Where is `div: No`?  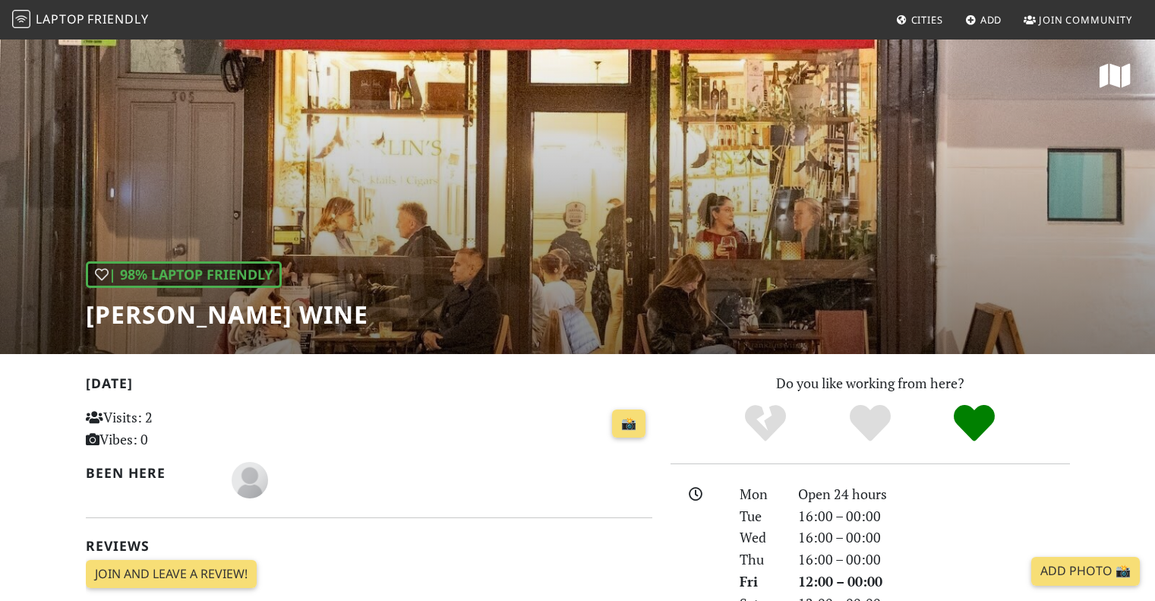
div: No is located at coordinates (766, 423).